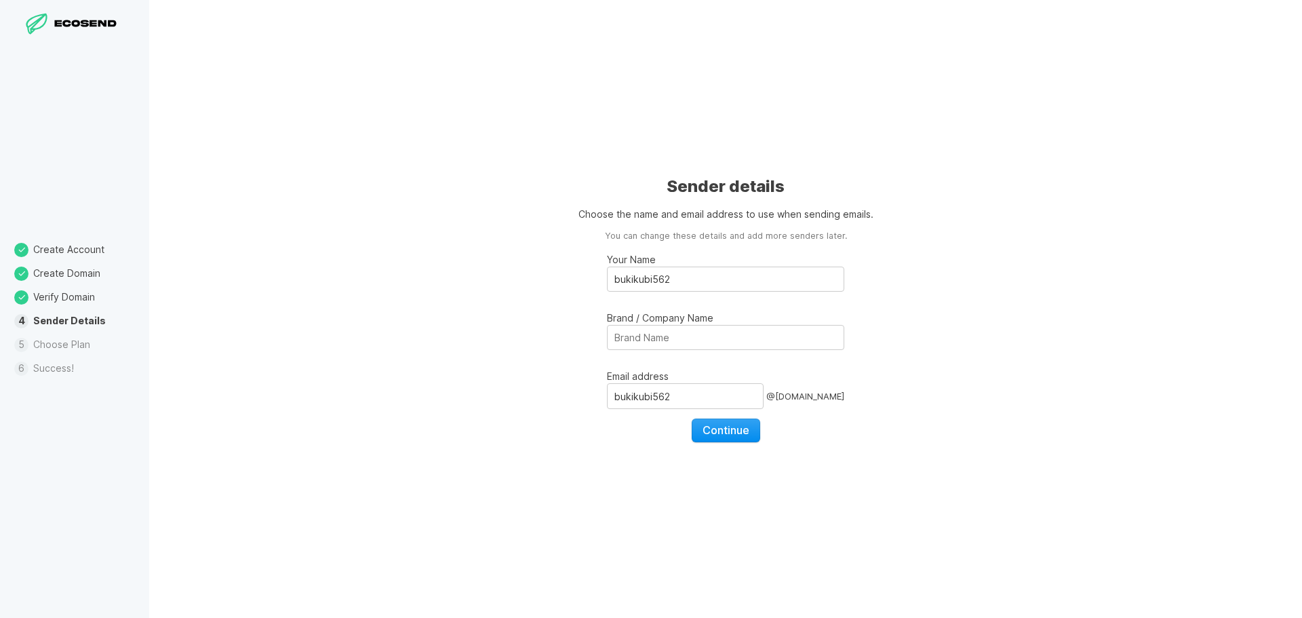 This screenshot has height=618, width=1302. What do you see at coordinates (725, 430) in the screenshot?
I see `button: Continue` at bounding box center [725, 430].